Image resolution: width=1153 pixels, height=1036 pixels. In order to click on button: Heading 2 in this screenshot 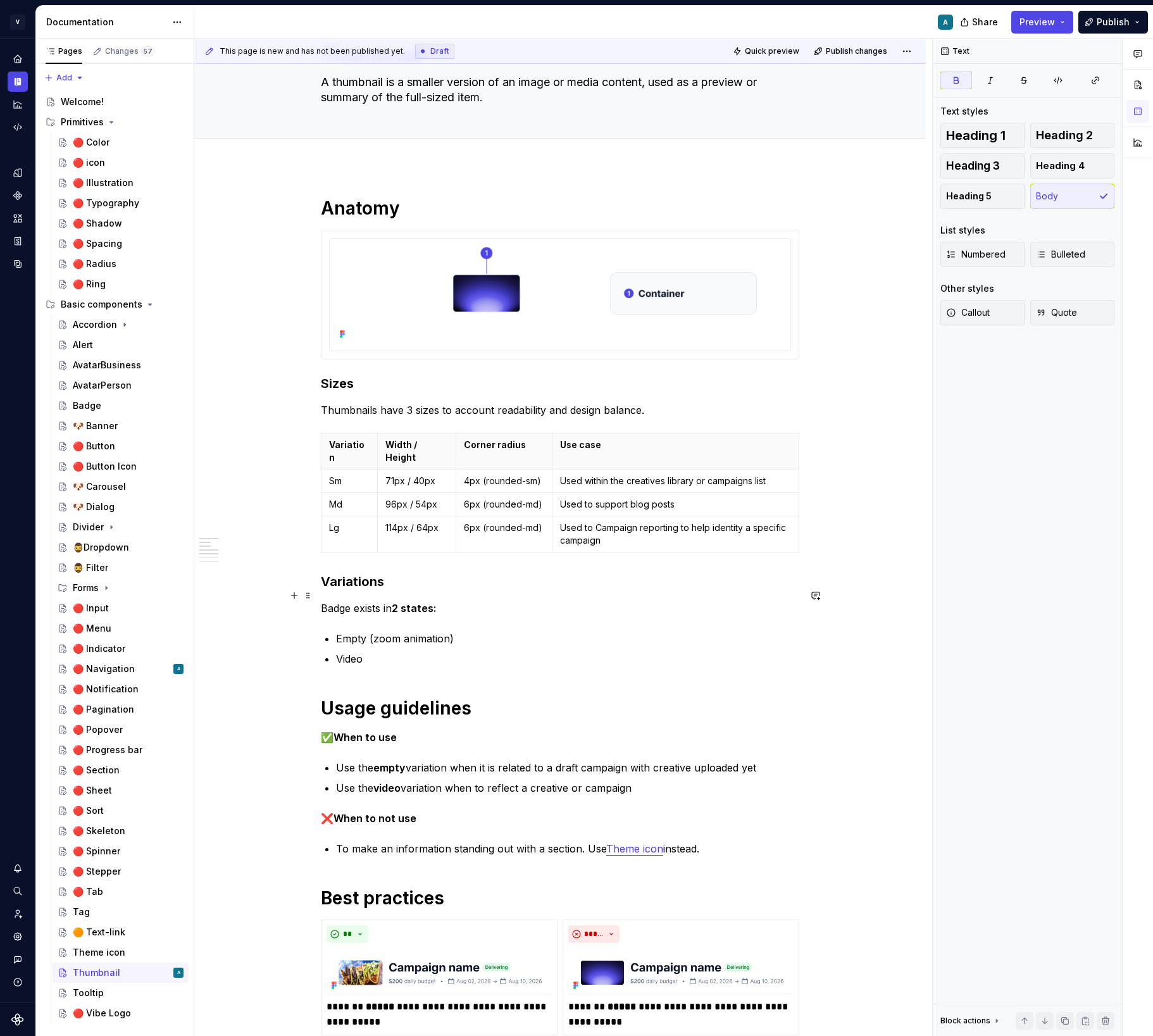, I will do `click(1072, 136)`.